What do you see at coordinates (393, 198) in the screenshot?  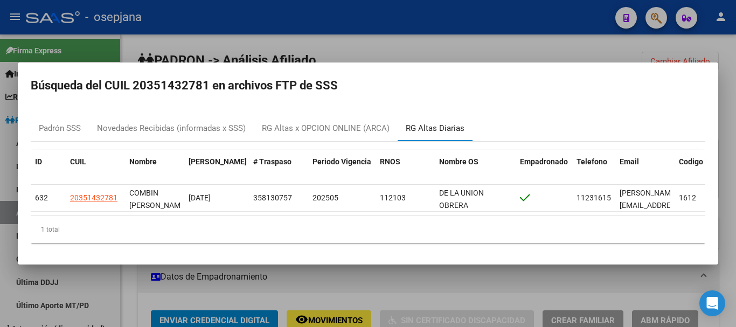 I see `span: 112103` at bounding box center [393, 198].